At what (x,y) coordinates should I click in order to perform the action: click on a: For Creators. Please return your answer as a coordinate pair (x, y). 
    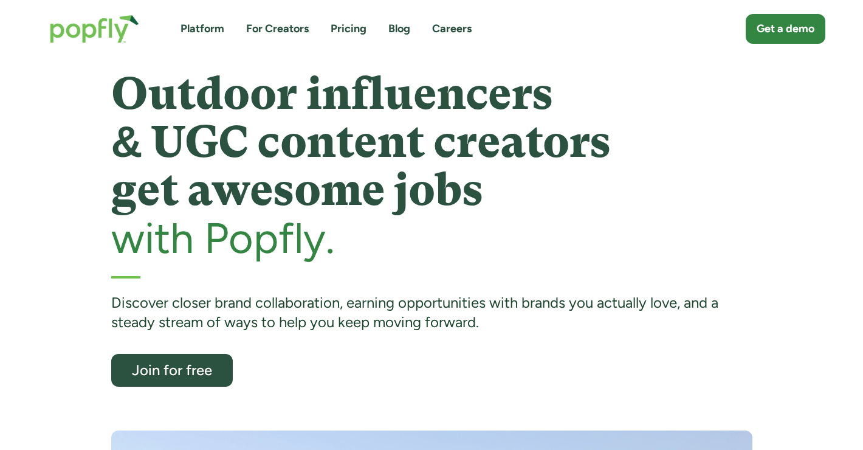
    Looking at the image, I should click on (277, 29).